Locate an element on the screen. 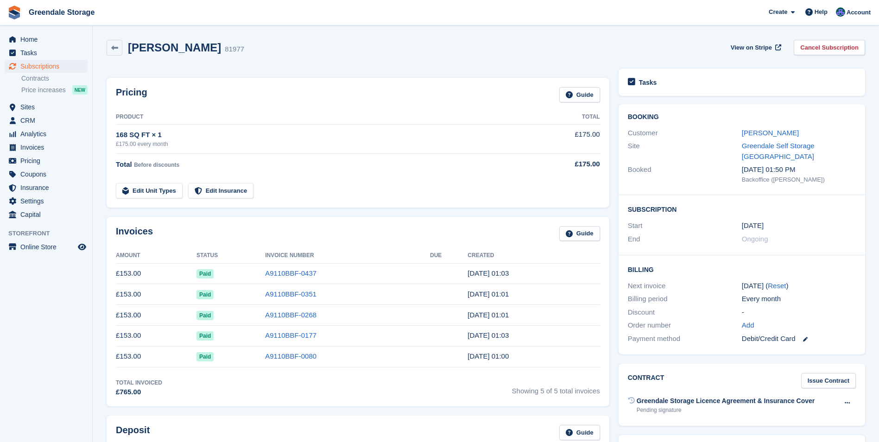 The width and height of the screenshot is (879, 442). a: A9110BBF-0177 is located at coordinates (290, 335).